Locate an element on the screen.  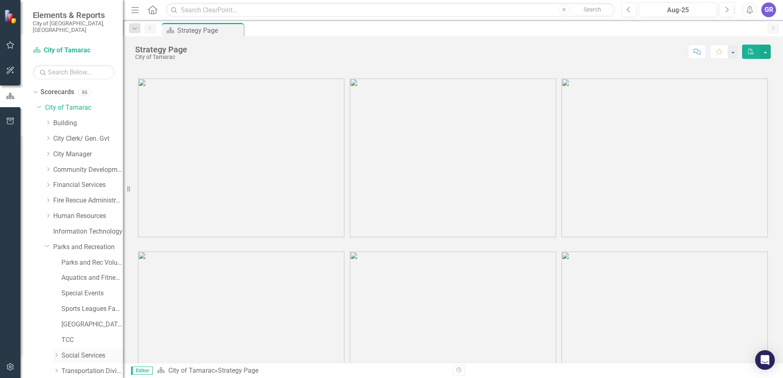
a: Transportation Division is located at coordinates (92, 371).